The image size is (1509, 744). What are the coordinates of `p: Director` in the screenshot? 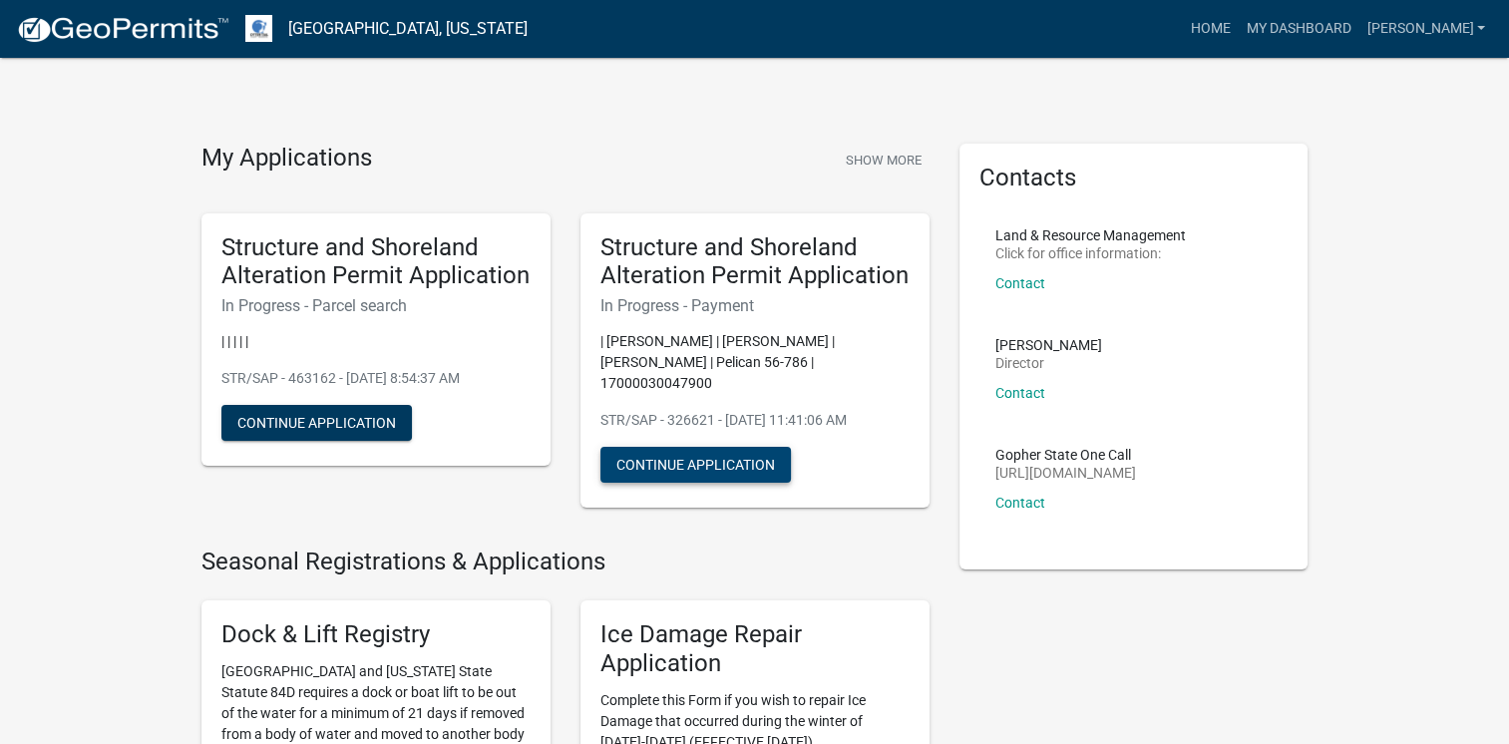 It's located at (1048, 363).